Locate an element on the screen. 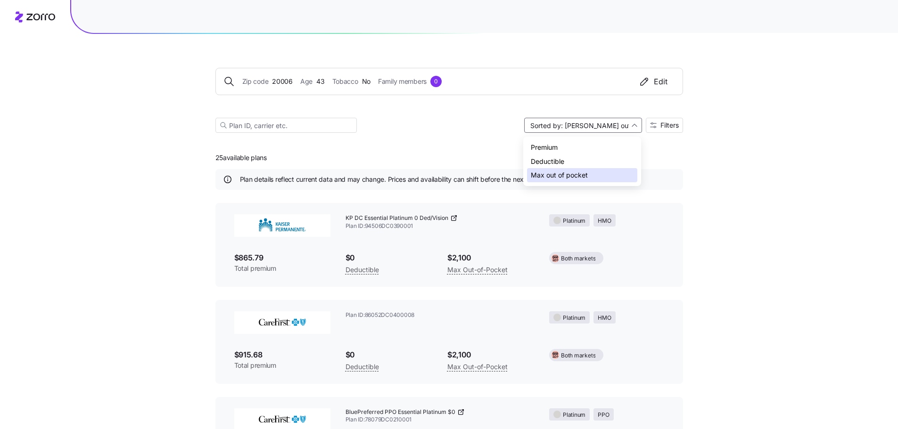 The height and width of the screenshot is (429, 898). div: Deductible is located at coordinates (582, 162).